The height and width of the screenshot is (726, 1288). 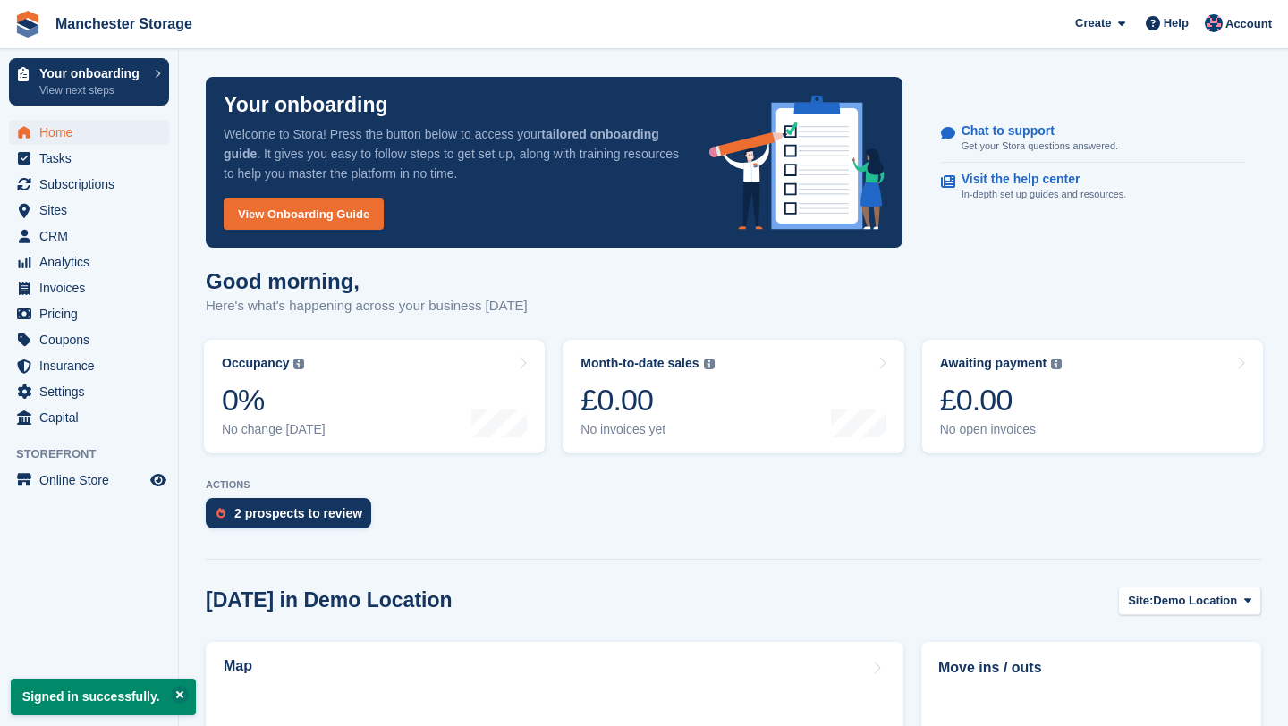 What do you see at coordinates (1141, 601) in the screenshot?
I see `span: Site:` at bounding box center [1141, 601].